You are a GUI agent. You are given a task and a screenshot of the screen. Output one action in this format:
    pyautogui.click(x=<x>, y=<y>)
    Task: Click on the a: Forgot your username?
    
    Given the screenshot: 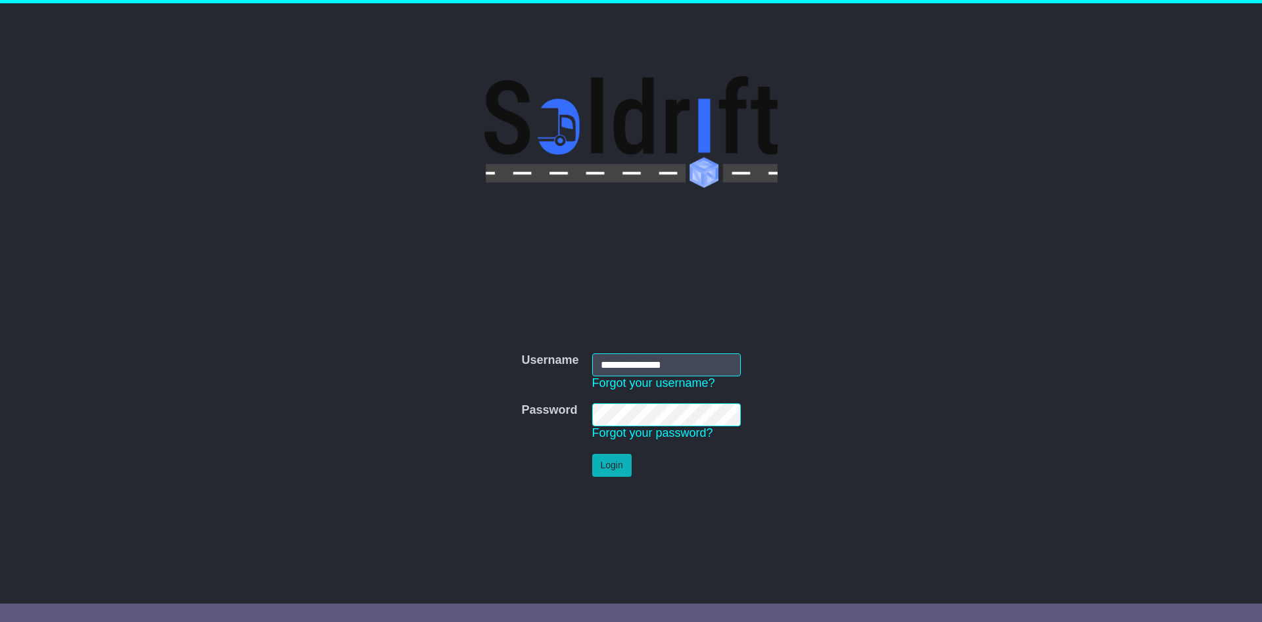 What is the action you would take?
    pyautogui.click(x=653, y=383)
    